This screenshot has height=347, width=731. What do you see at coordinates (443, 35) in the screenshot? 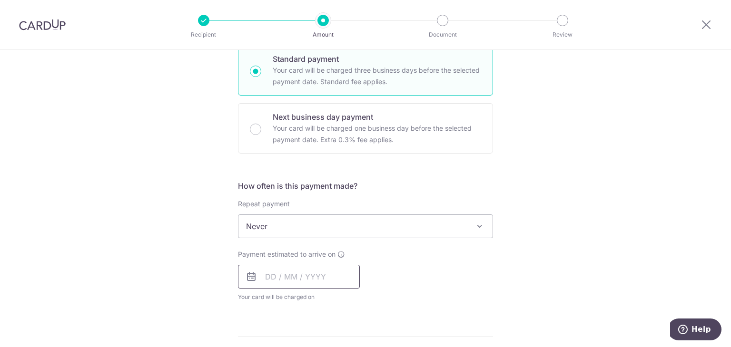
I see `p: Document` at bounding box center [443, 35].